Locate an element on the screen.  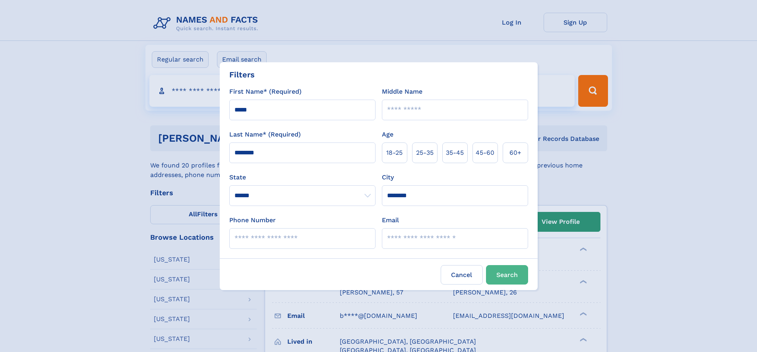
span: 60+ is located at coordinates (515, 153).